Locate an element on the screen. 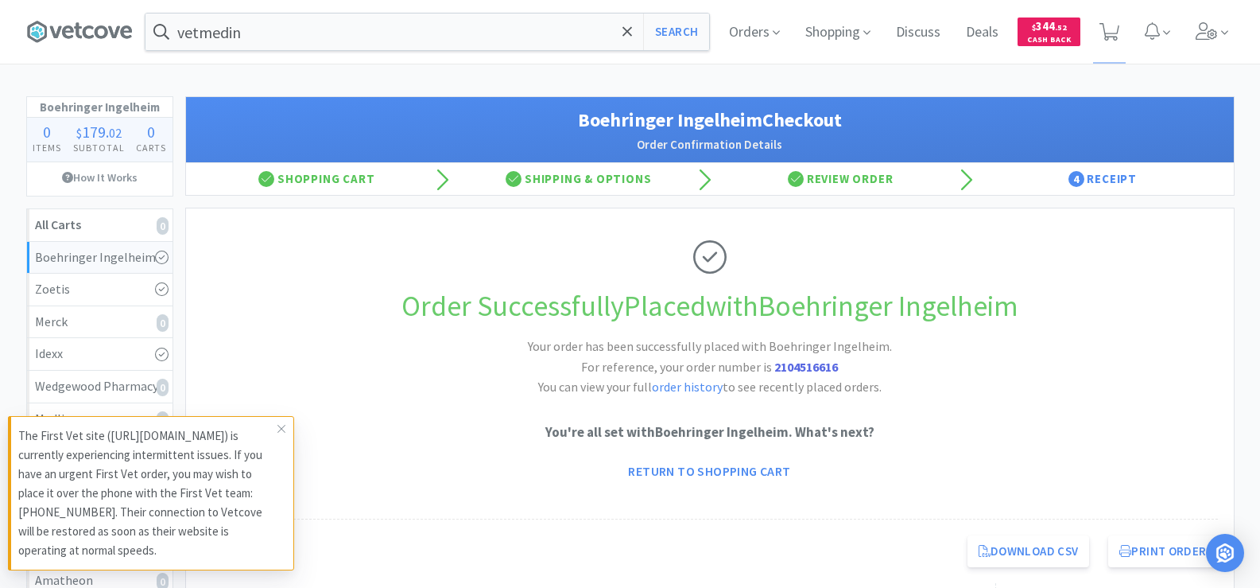  a: Deals is located at coordinates (982, 33).